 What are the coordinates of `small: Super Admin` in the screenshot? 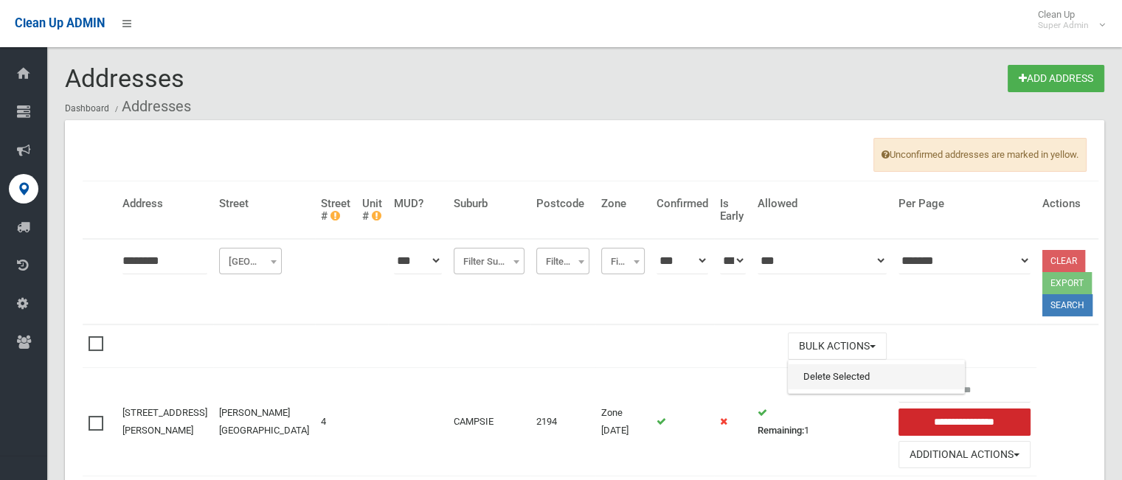 It's located at (1063, 25).